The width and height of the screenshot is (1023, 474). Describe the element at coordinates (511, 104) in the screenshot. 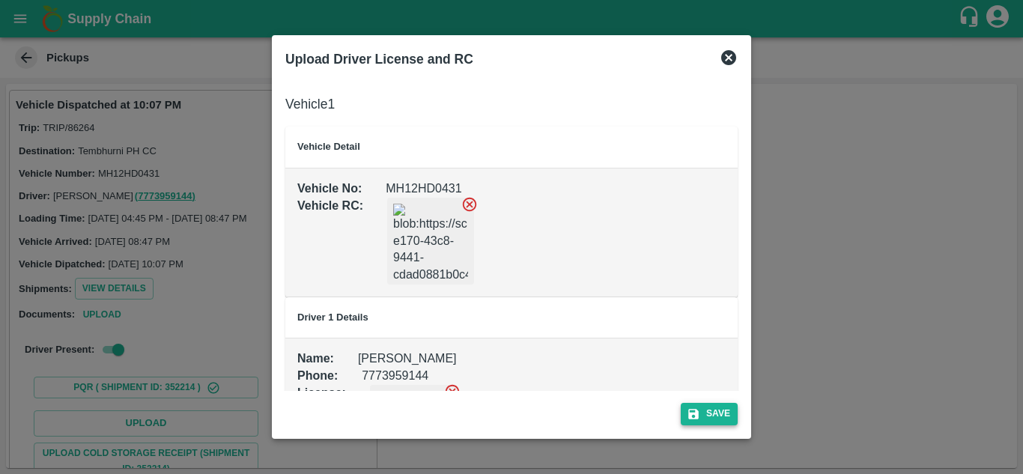

I see `h6: Vehicle 1` at that location.